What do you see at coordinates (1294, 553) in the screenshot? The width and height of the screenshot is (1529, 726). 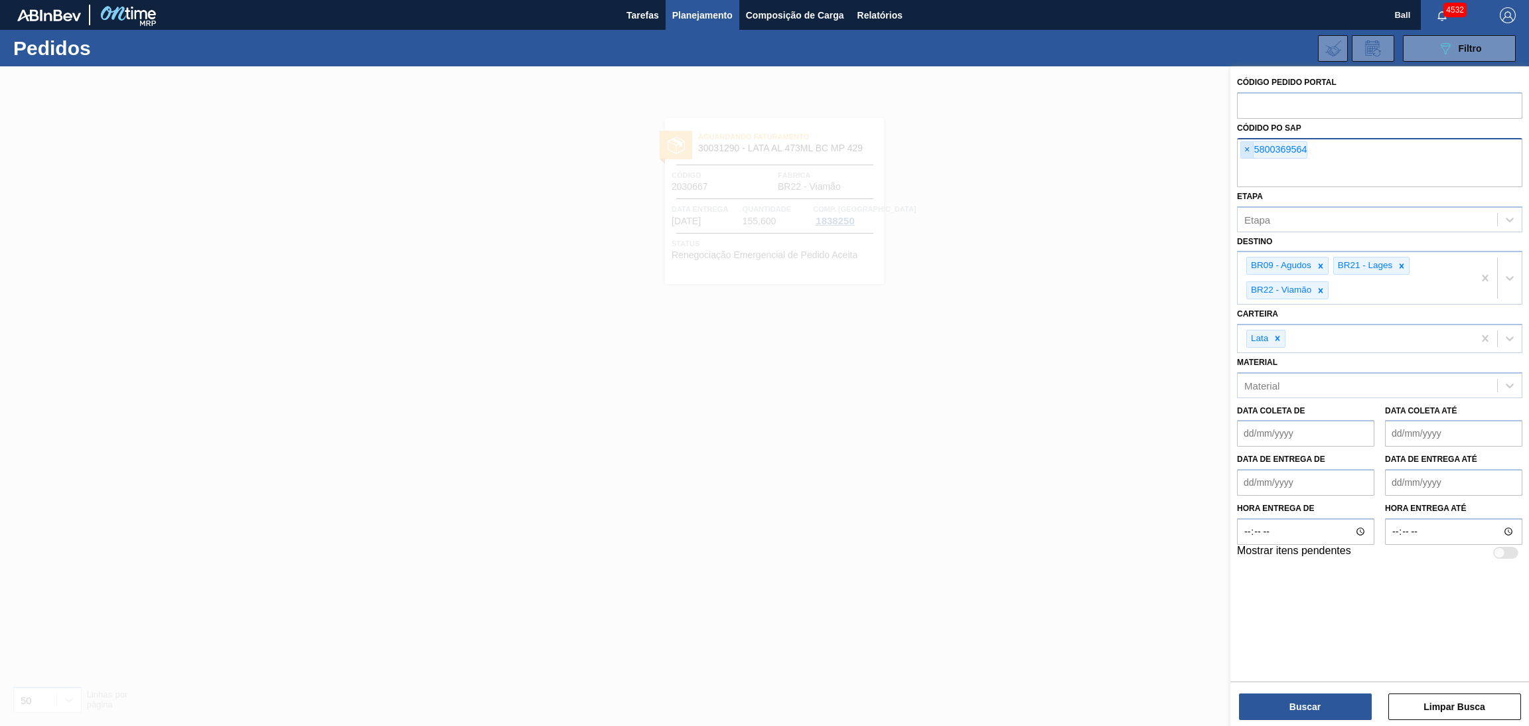 I see `label: Mostrar itens pendentes` at bounding box center [1294, 553].